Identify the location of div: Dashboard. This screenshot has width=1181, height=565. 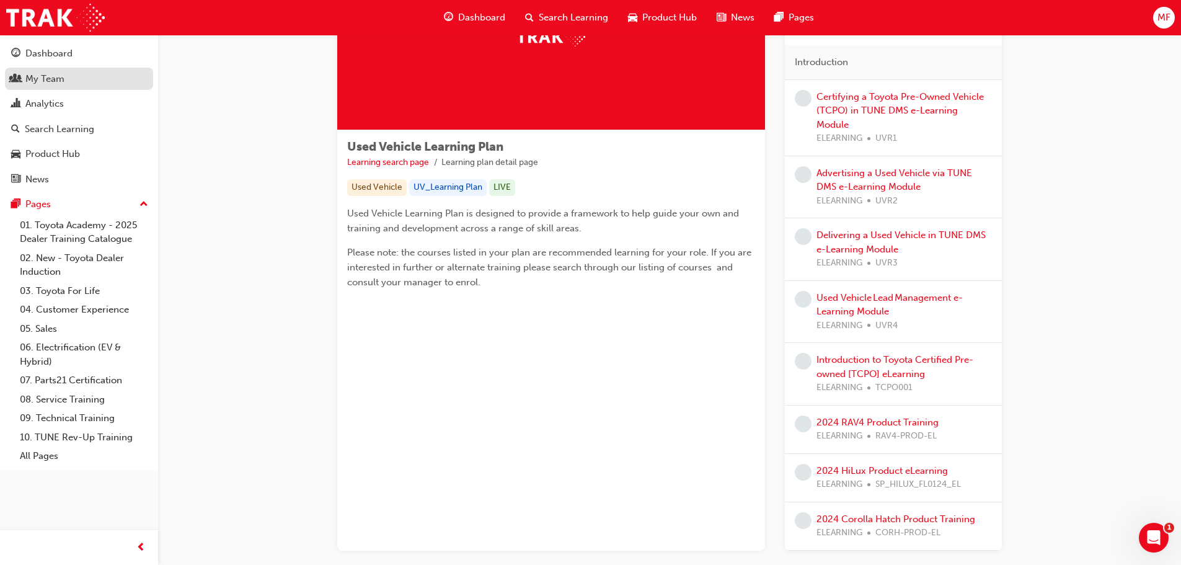
(49, 53).